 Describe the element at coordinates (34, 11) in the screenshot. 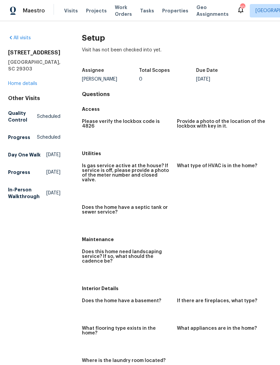

I see `span: Maestro` at that location.